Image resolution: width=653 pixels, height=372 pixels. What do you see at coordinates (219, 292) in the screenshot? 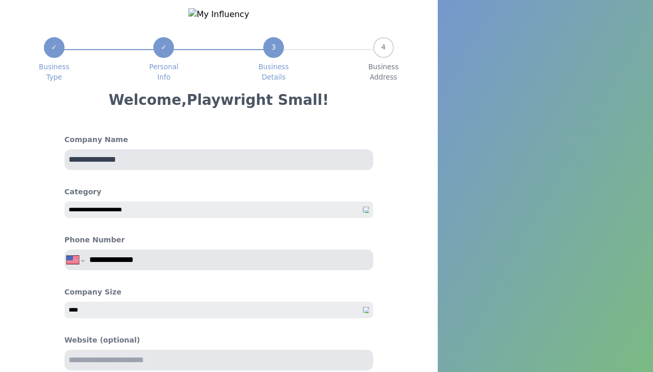
I see `h4: Company Size` at bounding box center [219, 292].